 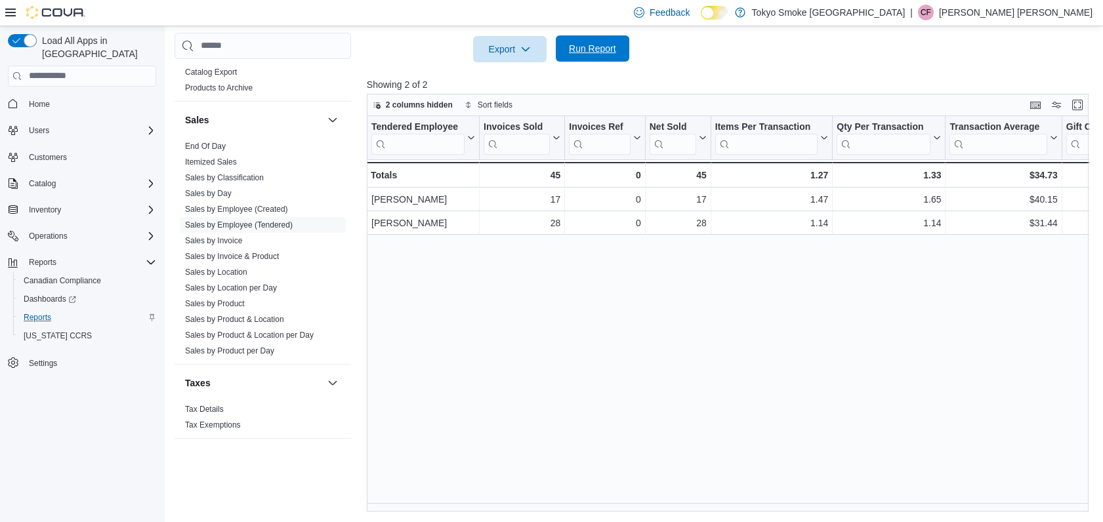 What do you see at coordinates (197, 120) in the screenshot?
I see `h3: Sales` at bounding box center [197, 120].